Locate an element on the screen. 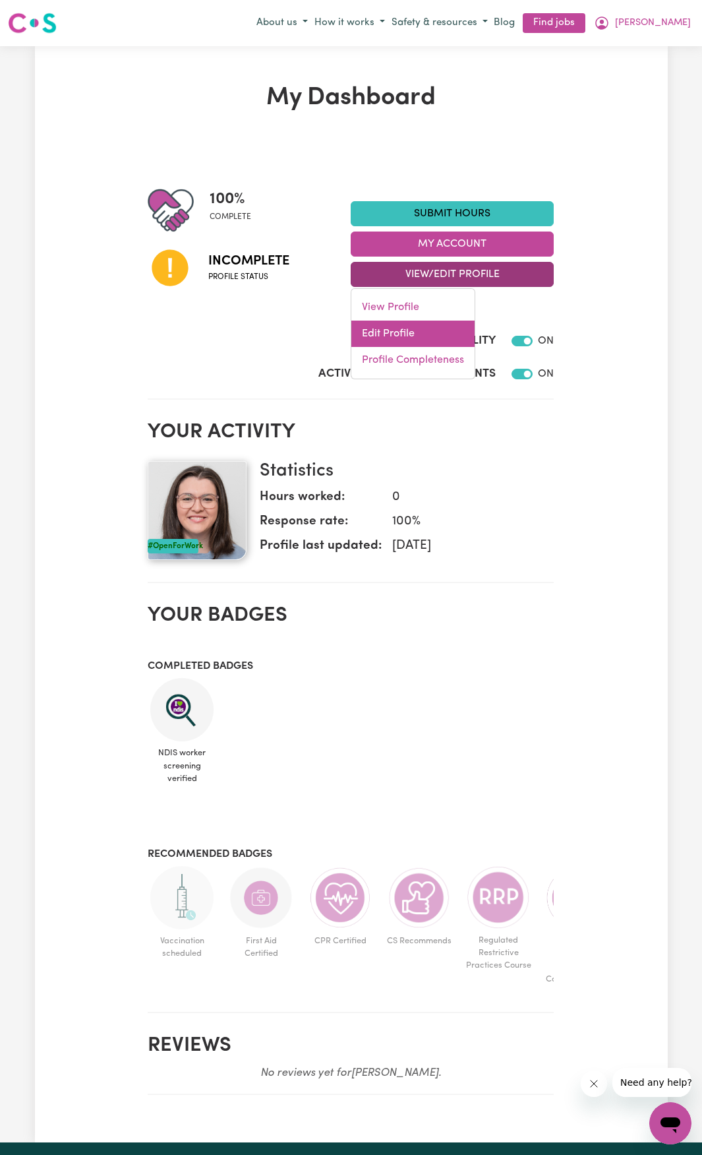 The height and width of the screenshot is (1155, 702). h3: Completed badges is located at coordinates (351, 666).